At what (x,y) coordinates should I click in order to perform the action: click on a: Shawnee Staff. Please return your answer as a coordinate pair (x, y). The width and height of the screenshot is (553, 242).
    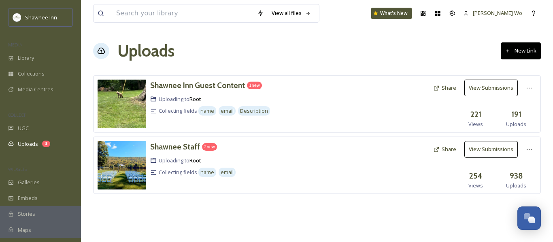
    Looking at the image, I should click on (175, 147).